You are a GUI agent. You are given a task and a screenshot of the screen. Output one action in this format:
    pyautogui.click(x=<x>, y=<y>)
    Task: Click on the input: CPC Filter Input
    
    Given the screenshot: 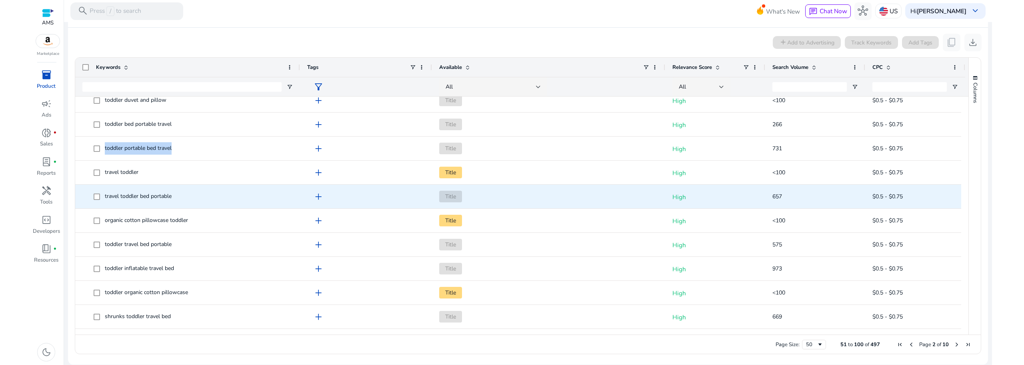 What is the action you would take?
    pyautogui.click(x=910, y=87)
    